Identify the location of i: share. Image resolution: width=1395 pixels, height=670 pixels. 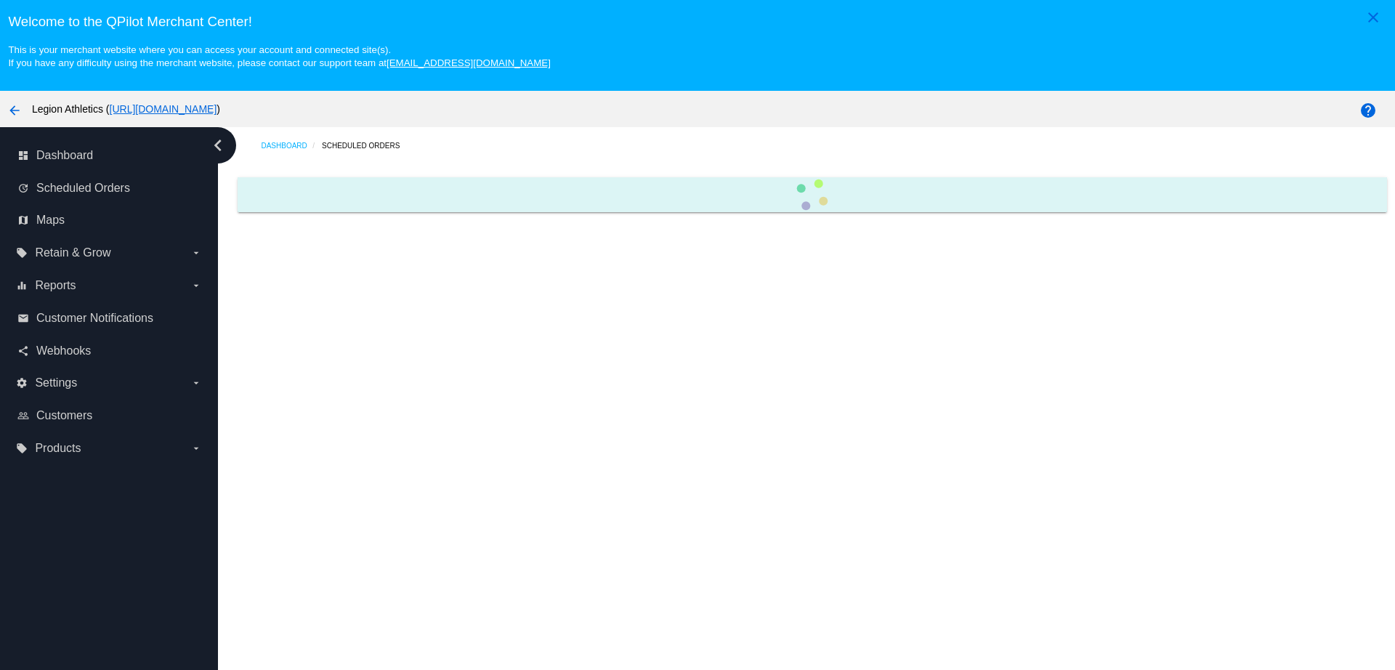
(23, 351).